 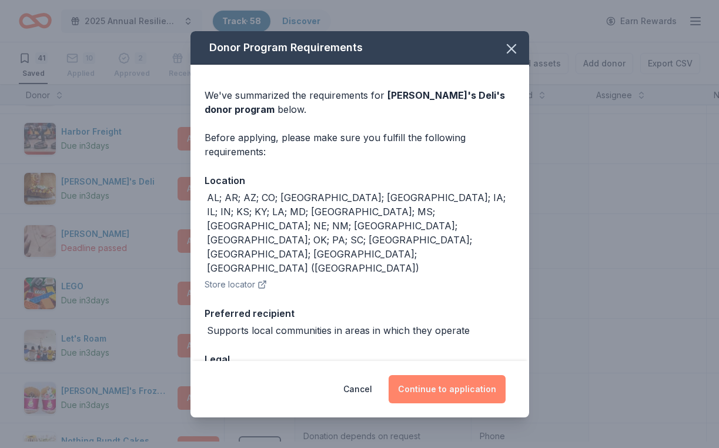 I want to click on div: Donor Program Requirements, so click(x=360, y=48).